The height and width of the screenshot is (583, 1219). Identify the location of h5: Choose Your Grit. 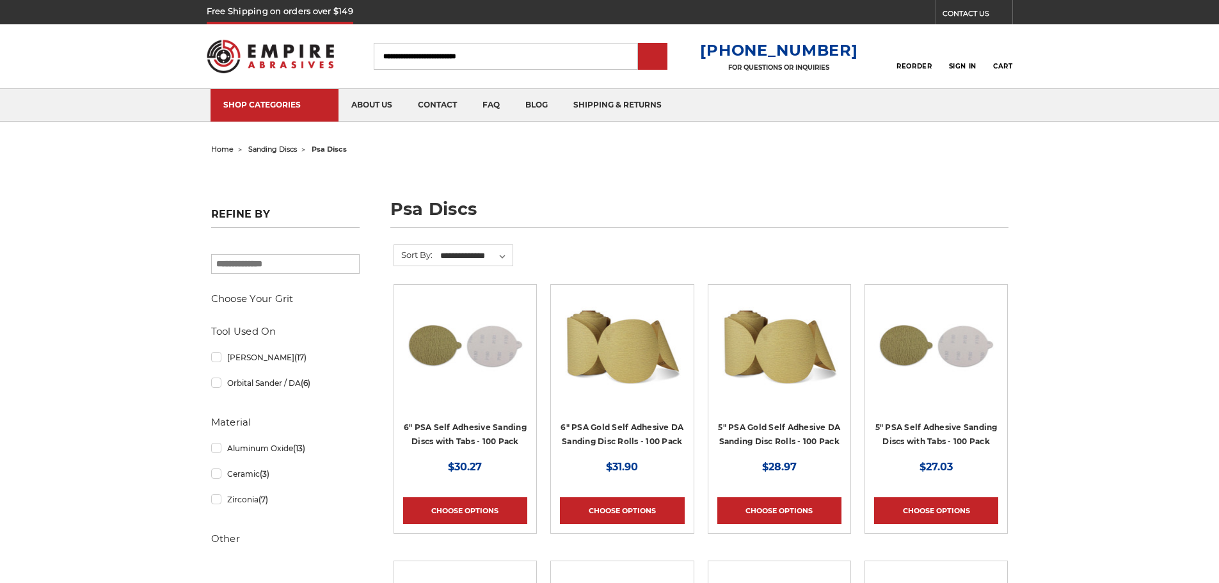
(285, 299).